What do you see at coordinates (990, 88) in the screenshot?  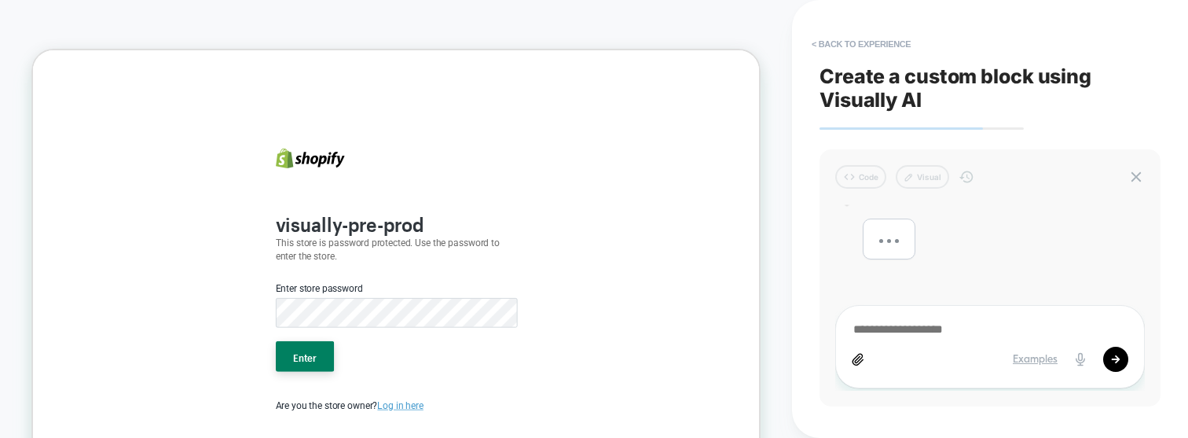 I see `span: Create a custom block using Visually AI` at bounding box center [990, 88].